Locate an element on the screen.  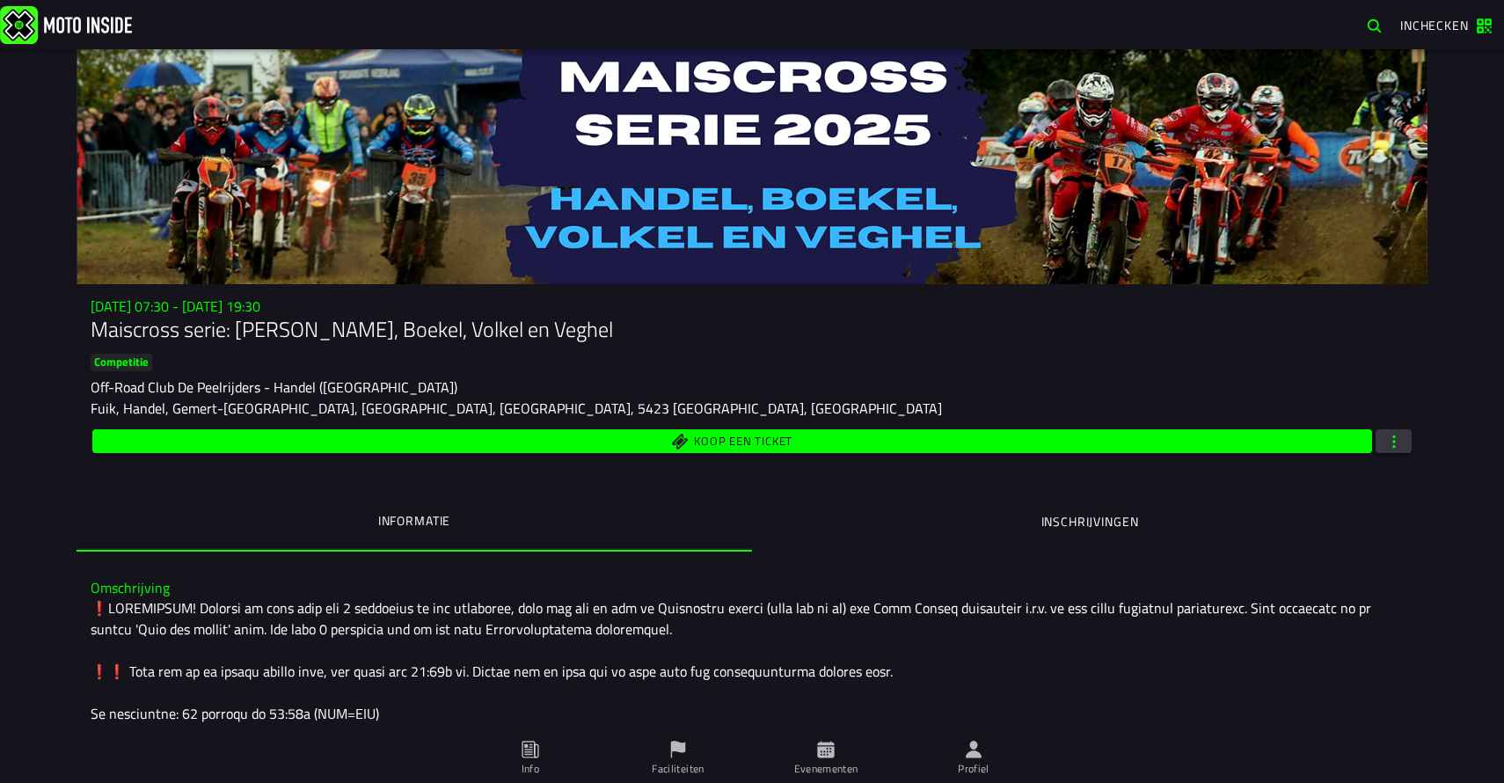
span: Inchecken is located at coordinates (1435, 25).